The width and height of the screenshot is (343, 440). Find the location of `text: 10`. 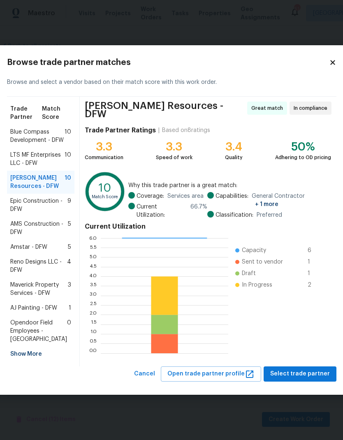

text: 10 is located at coordinates (105, 188).